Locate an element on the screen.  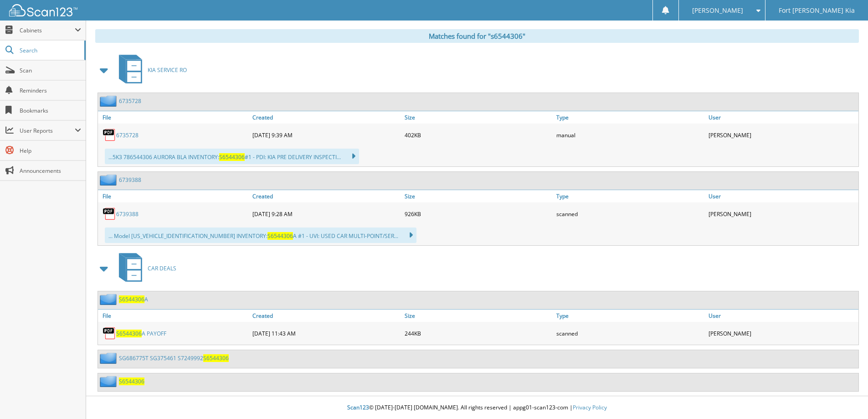
span: CAR DEALS is located at coordinates (162, 268).